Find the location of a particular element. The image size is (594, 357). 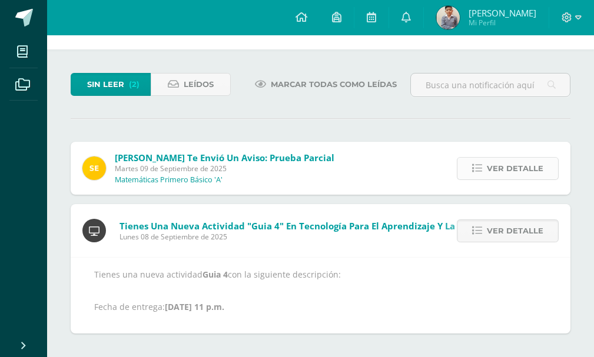

a: Leídos is located at coordinates (191, 84).